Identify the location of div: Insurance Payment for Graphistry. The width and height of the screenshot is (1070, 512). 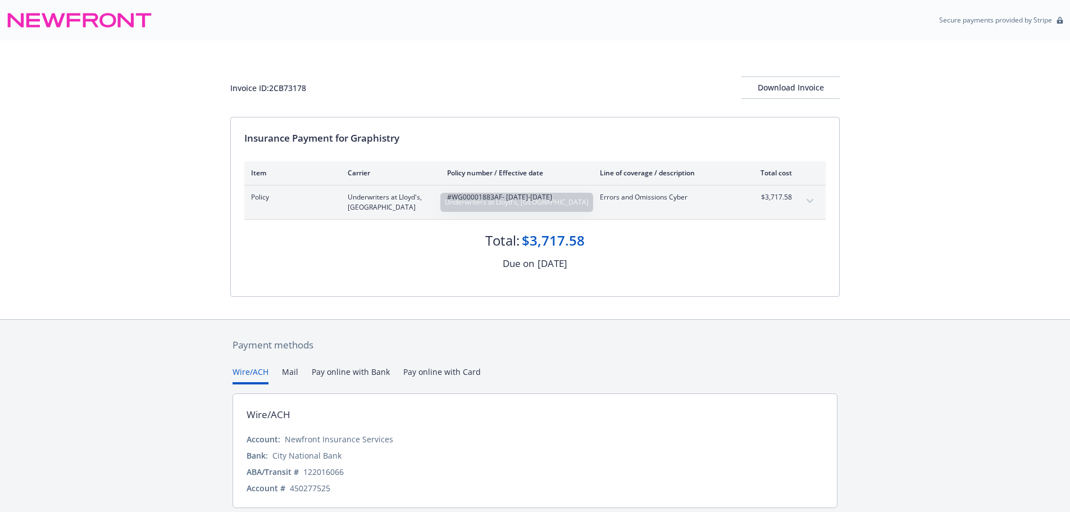
(535, 138).